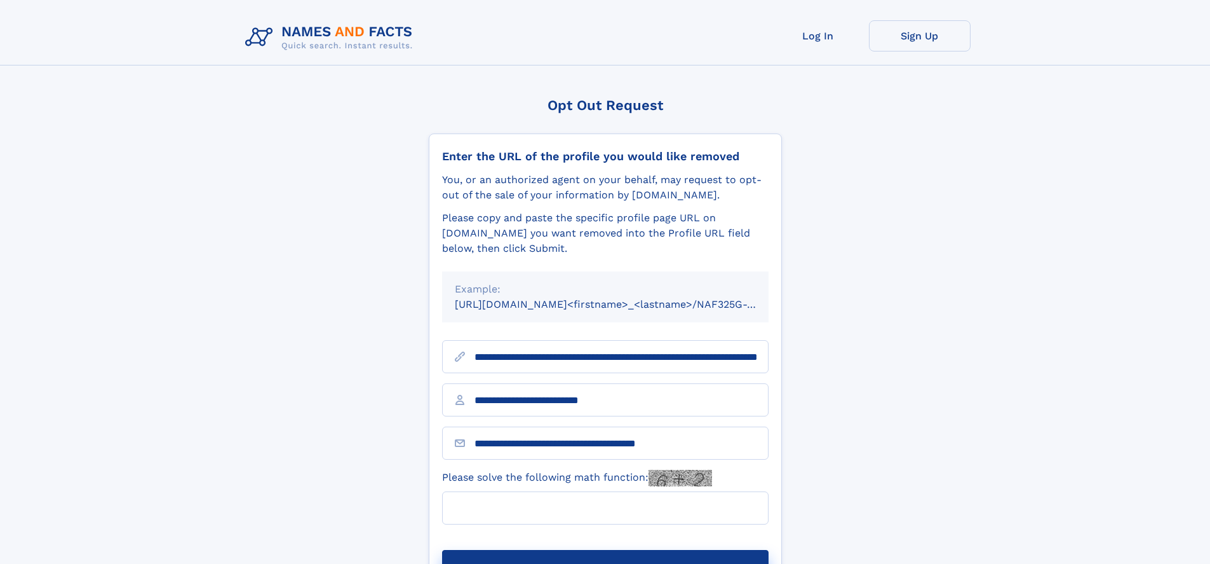  I want to click on div: Opt Out Request, so click(605, 105).